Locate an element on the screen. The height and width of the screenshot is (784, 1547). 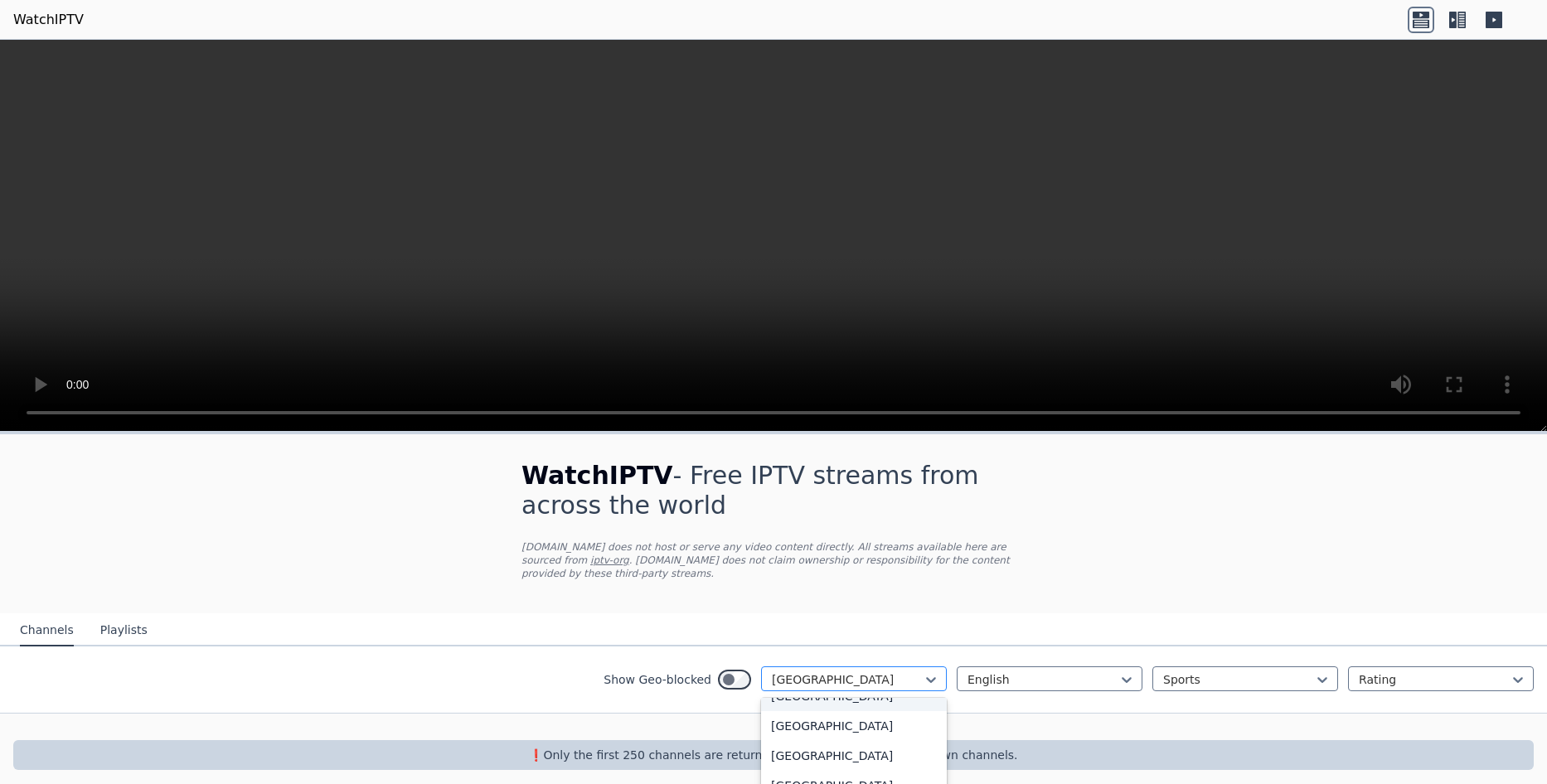
span: WatchIPTV is located at coordinates (597, 475).